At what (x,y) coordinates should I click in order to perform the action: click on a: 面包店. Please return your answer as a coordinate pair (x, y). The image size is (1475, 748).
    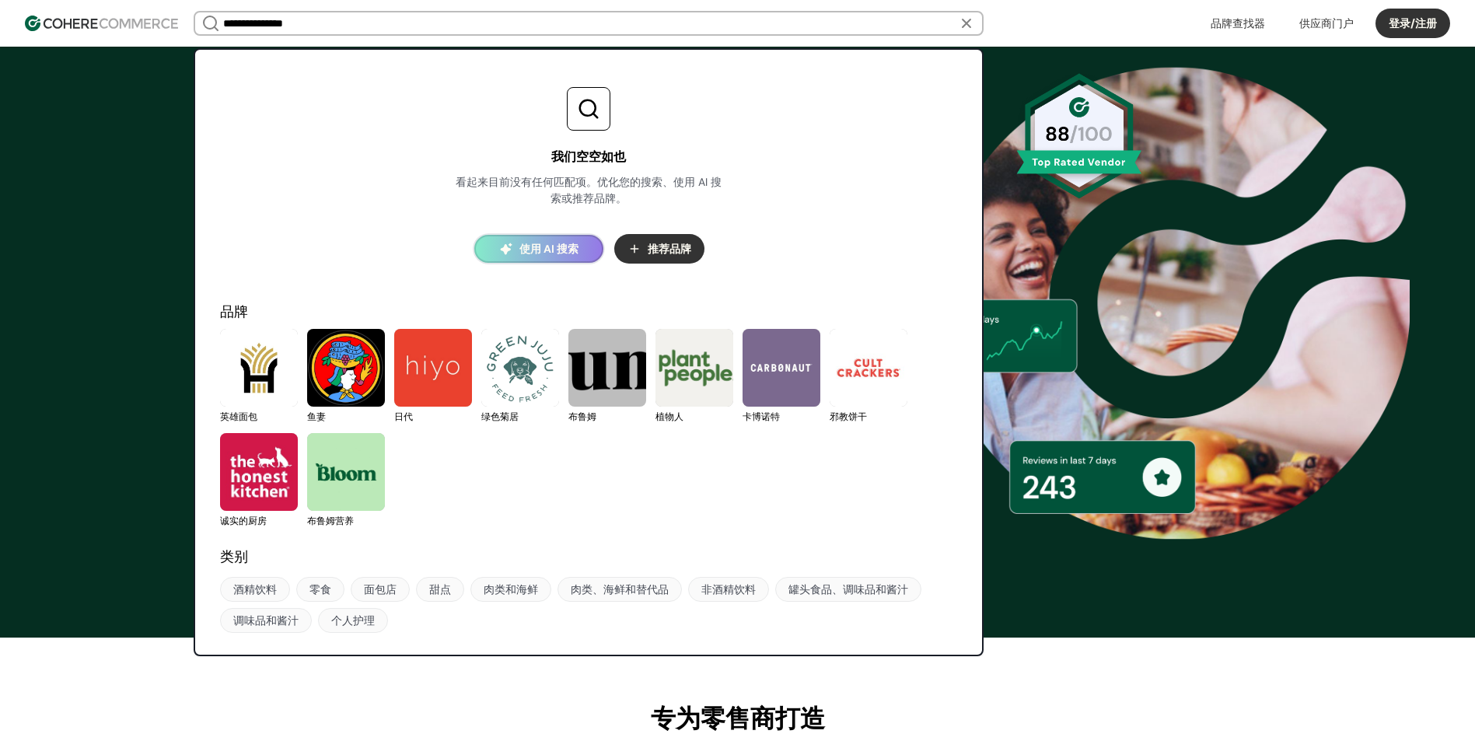
    Looking at the image, I should click on (380, 590).